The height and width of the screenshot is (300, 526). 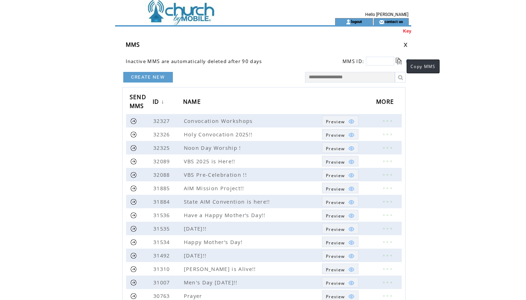 What do you see at coordinates (159, 102) in the screenshot?
I see `a: ID↓` at bounding box center [159, 102].